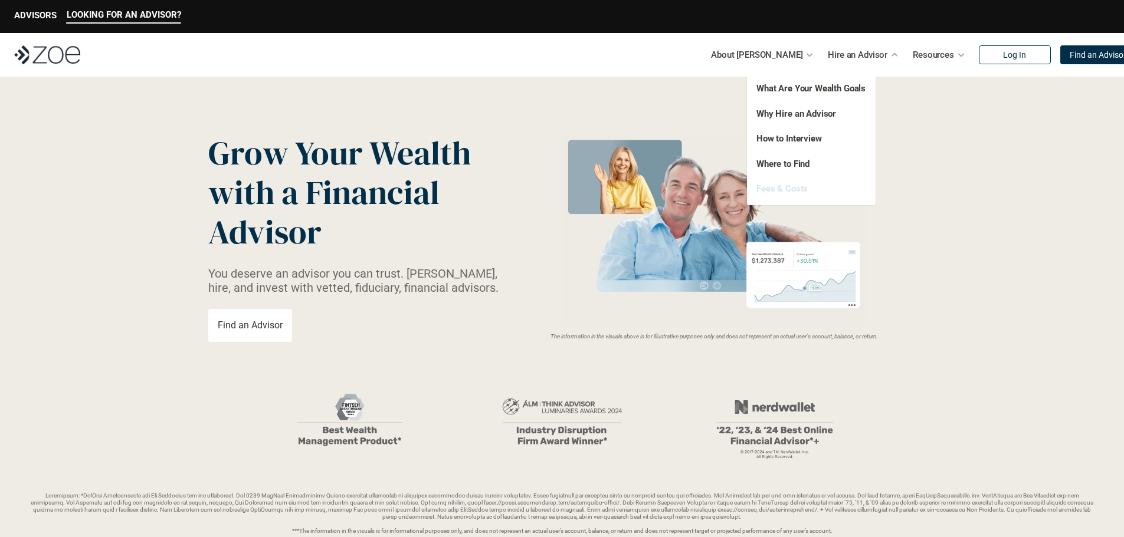  Describe the element at coordinates (327, 212) in the screenshot. I see `span: with a Financial Advisor` at that location.